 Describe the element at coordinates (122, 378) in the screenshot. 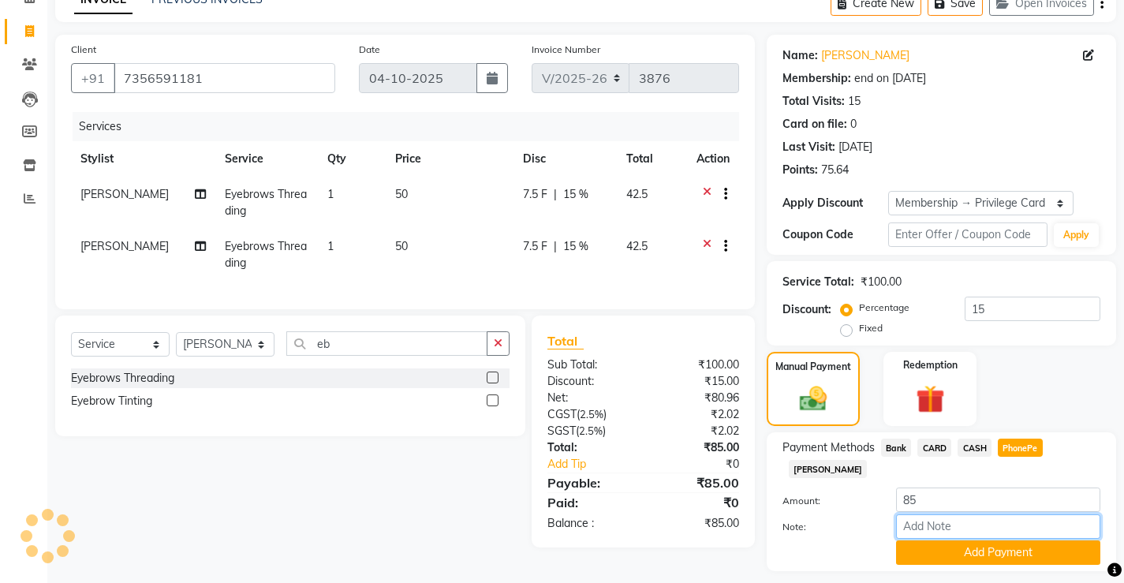

I see `div: Eyebrows Threading` at that location.